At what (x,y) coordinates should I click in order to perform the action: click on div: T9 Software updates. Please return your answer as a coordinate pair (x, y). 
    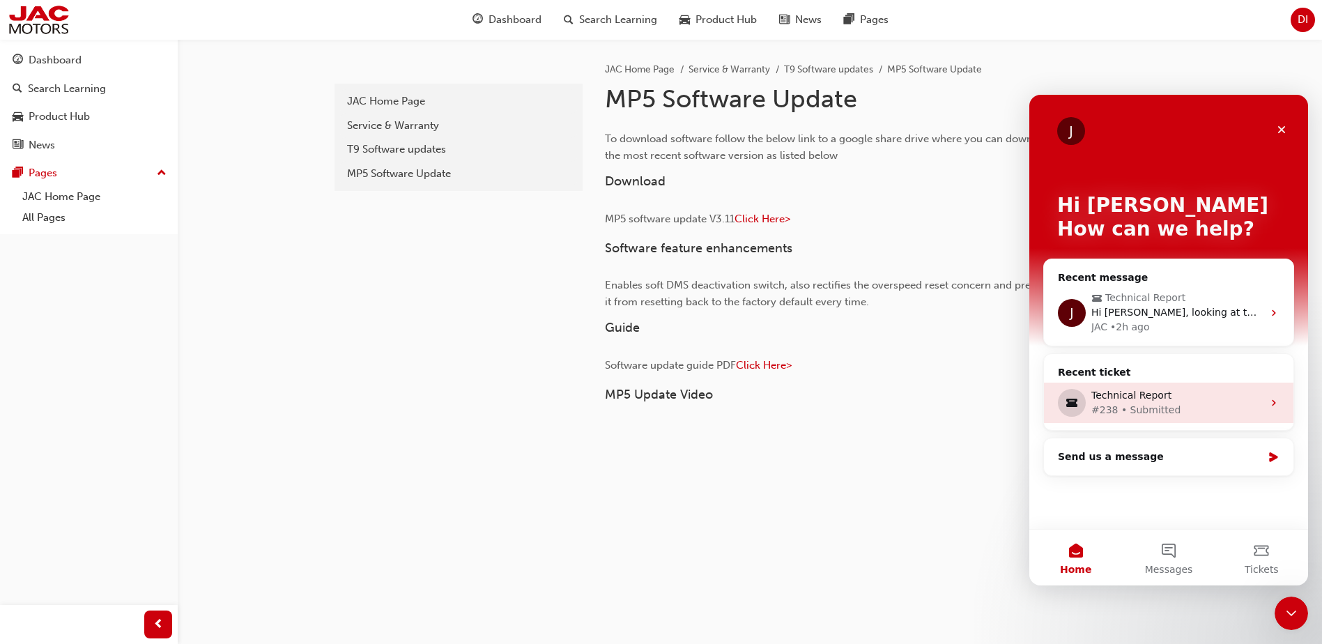
    Looking at the image, I should click on (458, 149).